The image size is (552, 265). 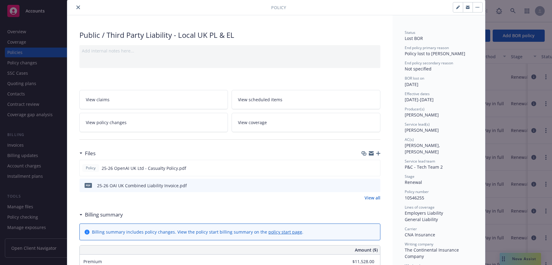 What do you see at coordinates (198, 231) in the screenshot?
I see `div: Billing summary includes policy changes. View the policy start billing summary on the .` at bounding box center [198, 231].